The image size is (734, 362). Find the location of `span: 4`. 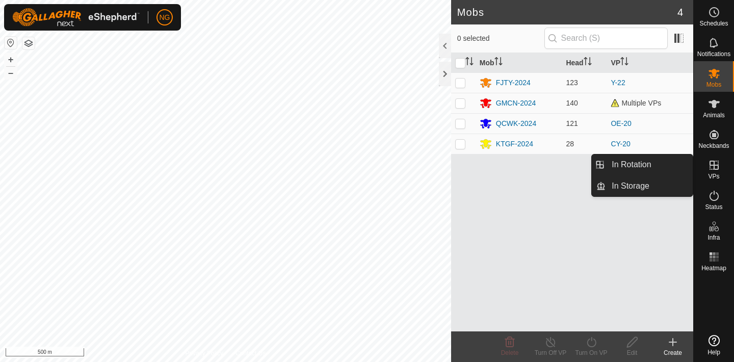

span: 4 is located at coordinates (680, 12).